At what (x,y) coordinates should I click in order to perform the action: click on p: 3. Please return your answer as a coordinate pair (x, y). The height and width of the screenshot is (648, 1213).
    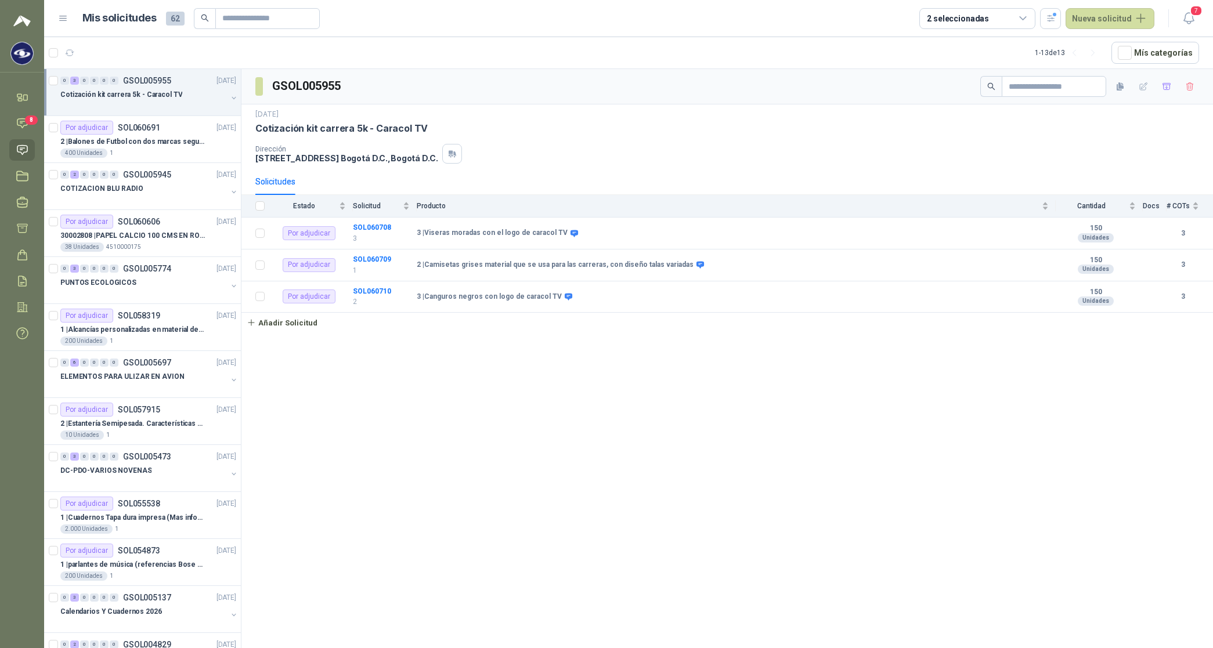
    Looking at the image, I should click on (381, 238).